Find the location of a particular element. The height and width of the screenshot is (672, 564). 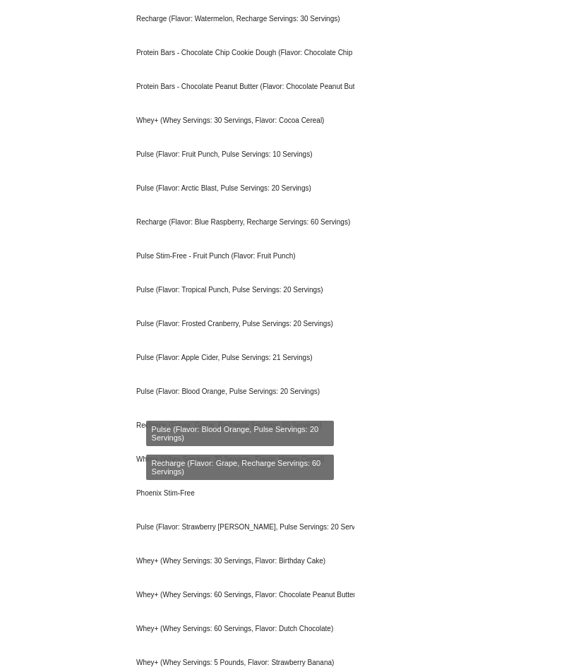

div: Pulse (Flavor: Frosted Cranberry, Pulse Servings: 20 Servings) is located at coordinates (239, 324).